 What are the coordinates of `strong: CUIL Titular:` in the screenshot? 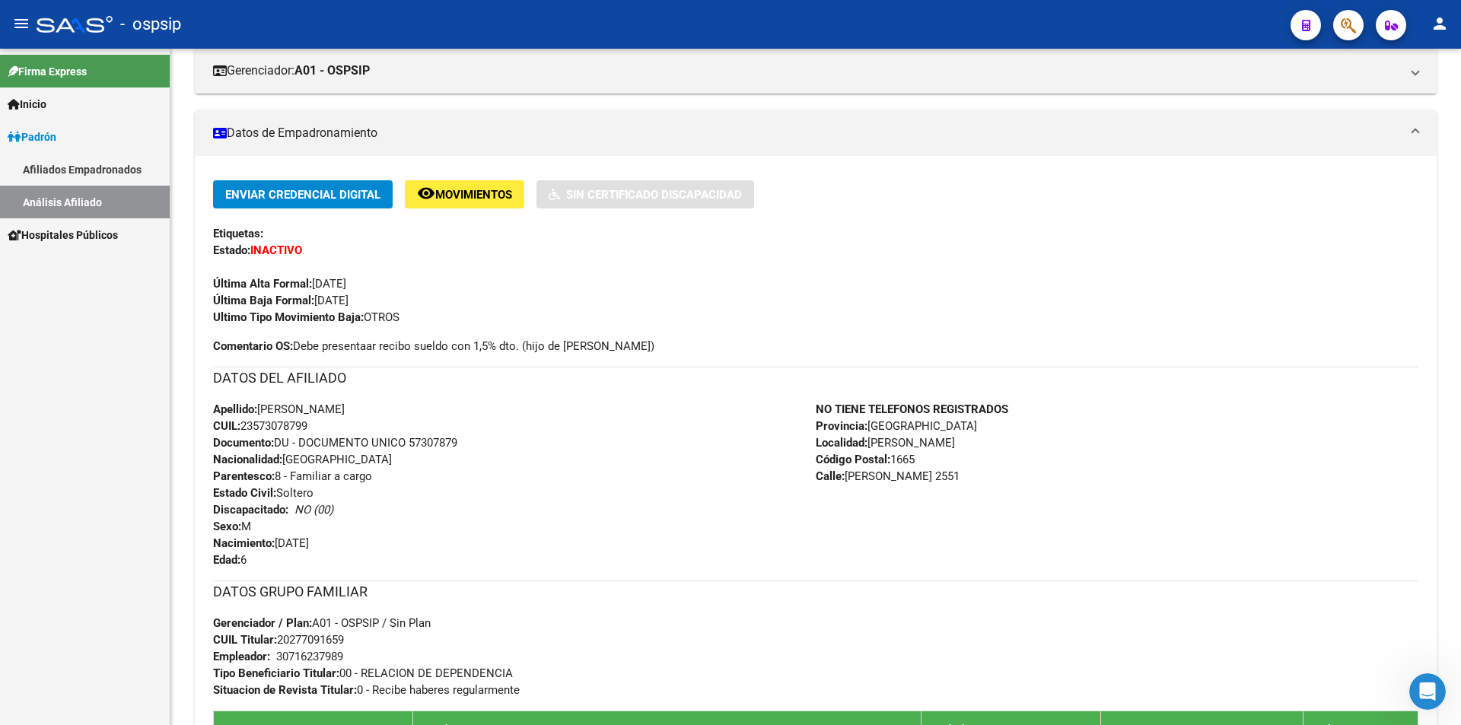 It's located at (245, 640).